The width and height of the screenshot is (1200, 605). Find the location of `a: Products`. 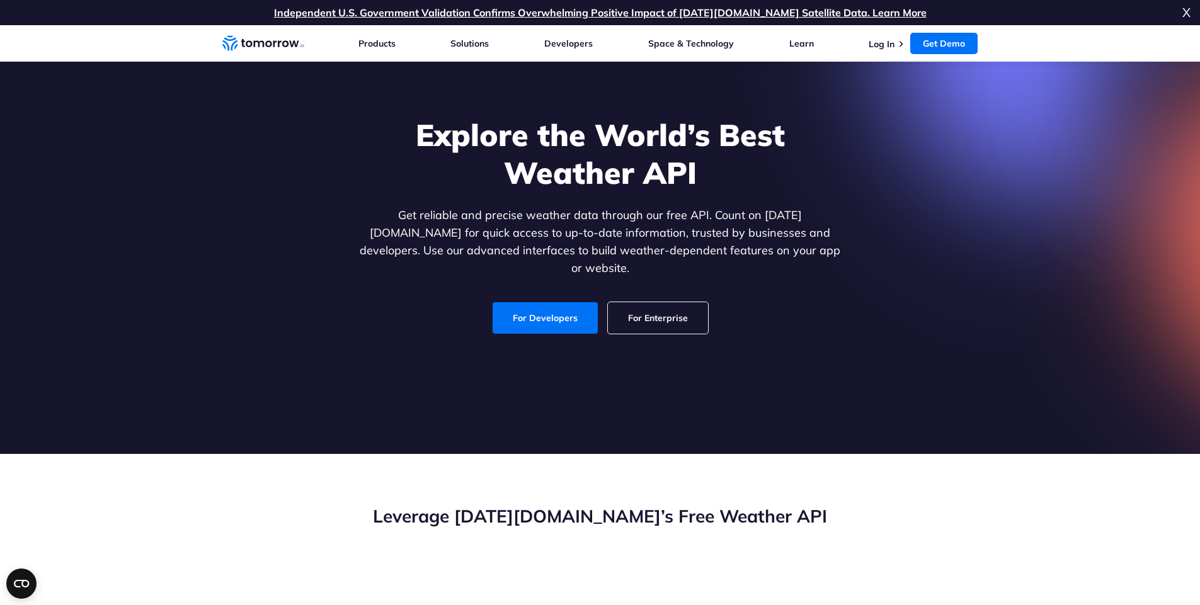

a: Products is located at coordinates (377, 43).